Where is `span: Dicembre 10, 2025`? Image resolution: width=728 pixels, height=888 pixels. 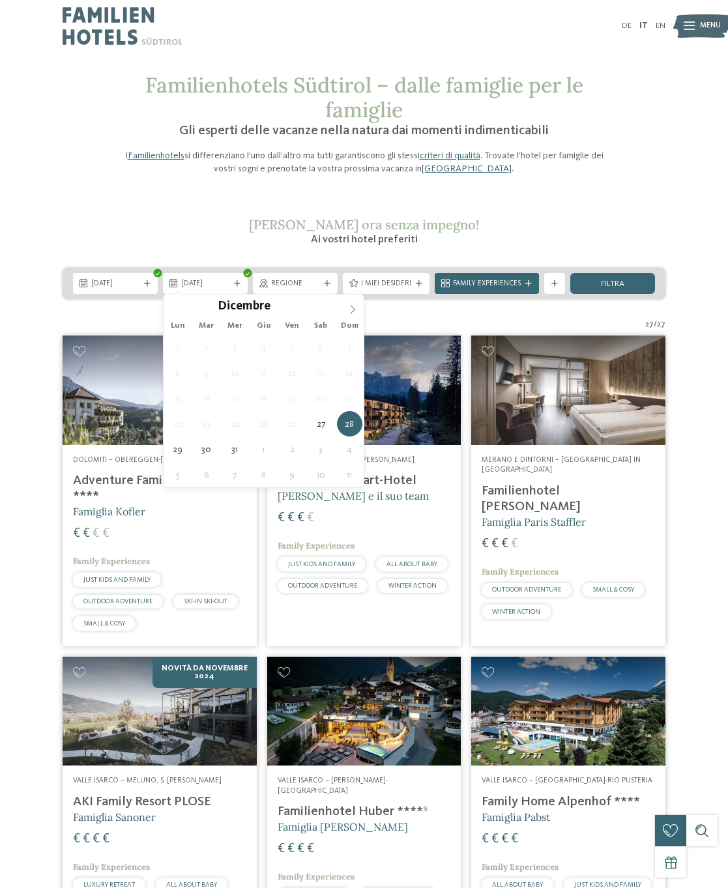
span: Dicembre 10, 2025 is located at coordinates (235, 373).